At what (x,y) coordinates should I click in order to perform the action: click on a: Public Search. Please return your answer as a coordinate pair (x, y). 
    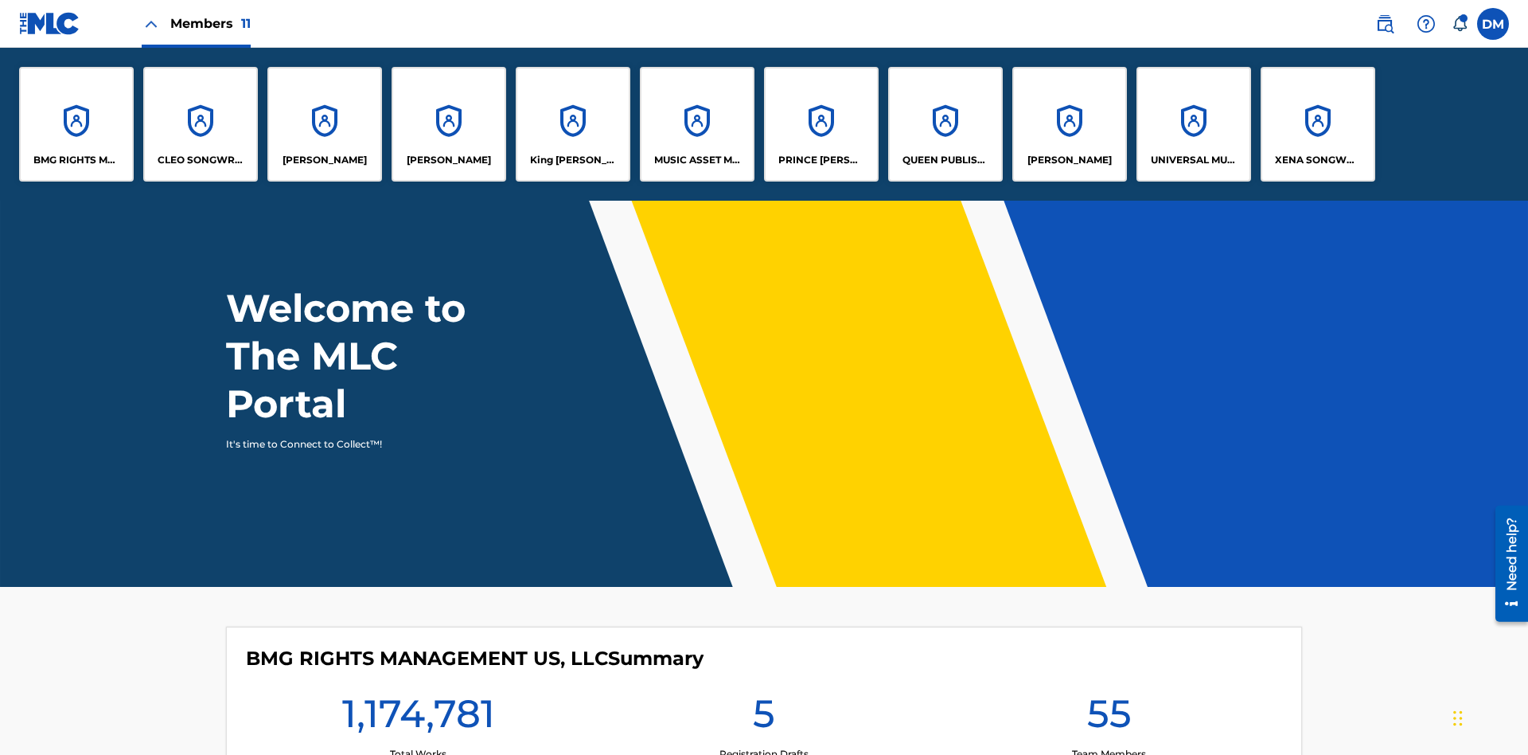
    Looking at the image, I should click on (1385, 24).